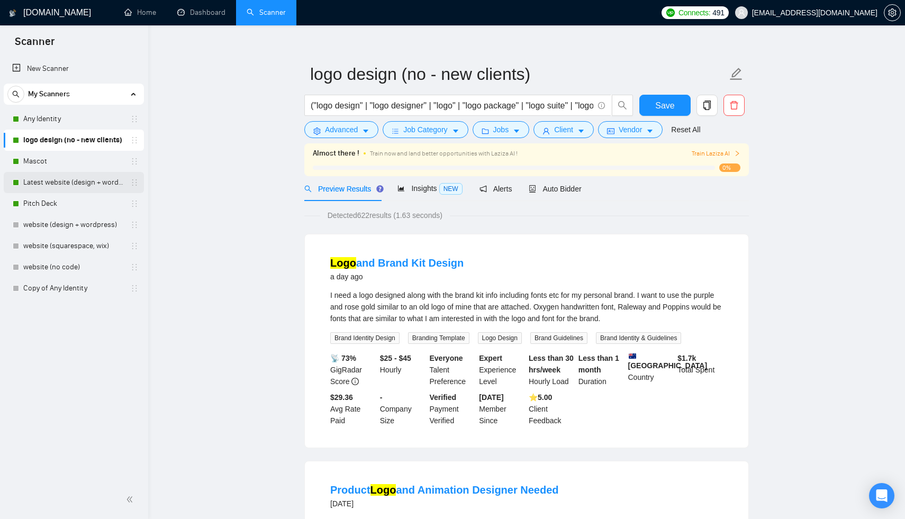  I want to click on a: website (no code), so click(74, 267).